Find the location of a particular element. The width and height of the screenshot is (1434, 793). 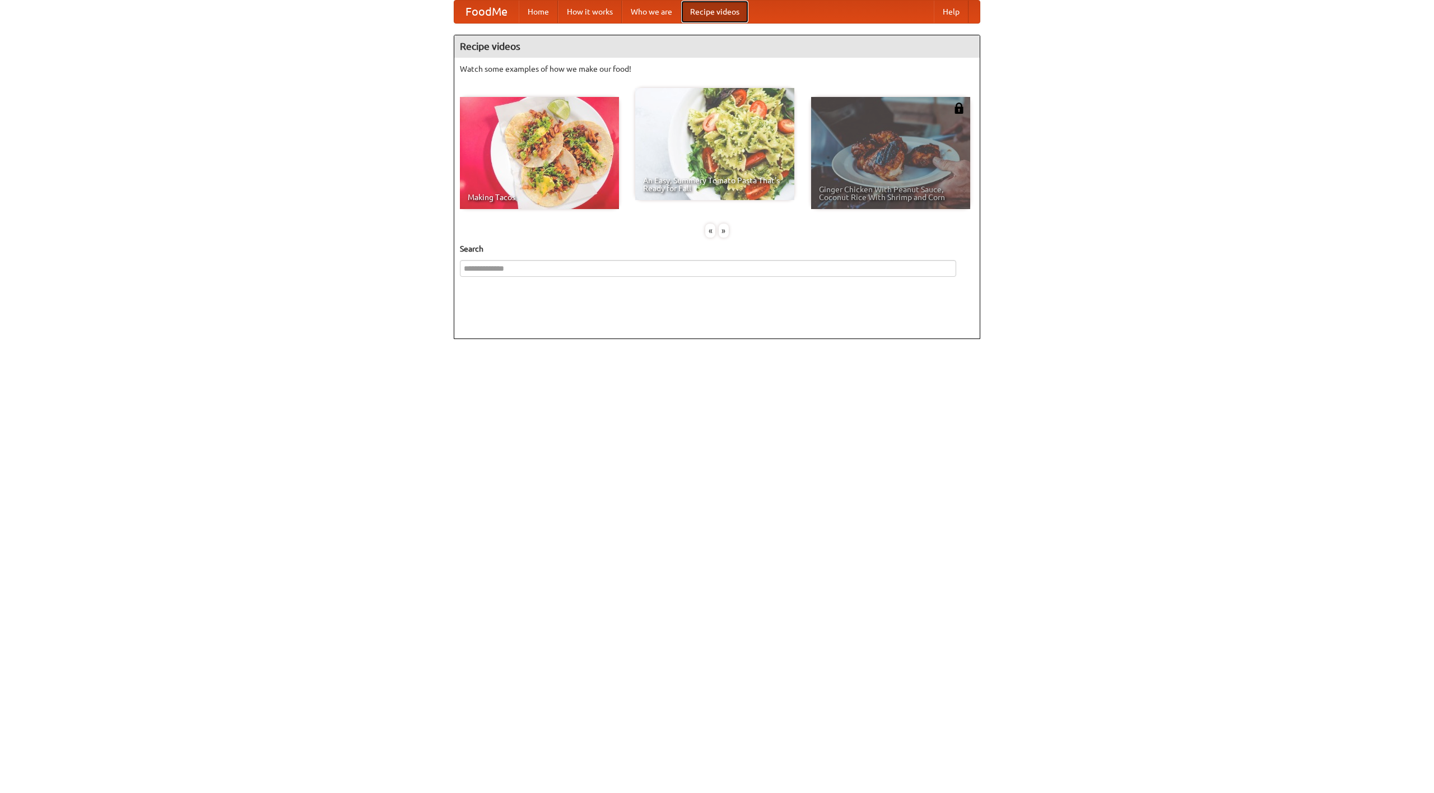

a: Help is located at coordinates (951, 12).